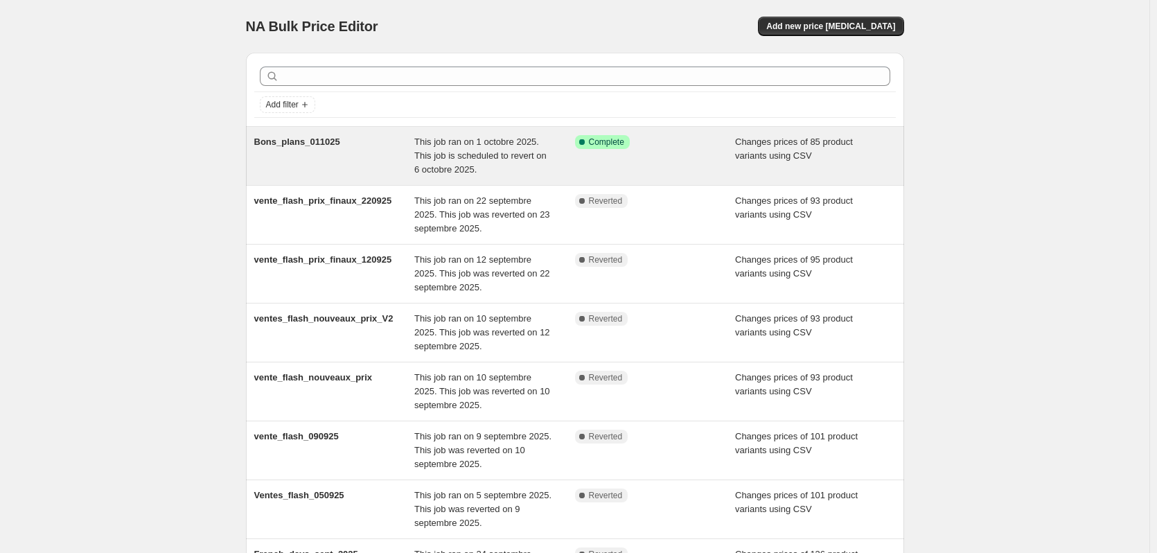 Image resolution: width=1157 pixels, height=553 pixels. Describe the element at coordinates (323, 200) in the screenshot. I see `span: vente_flash_prix_finaux_220925` at that location.